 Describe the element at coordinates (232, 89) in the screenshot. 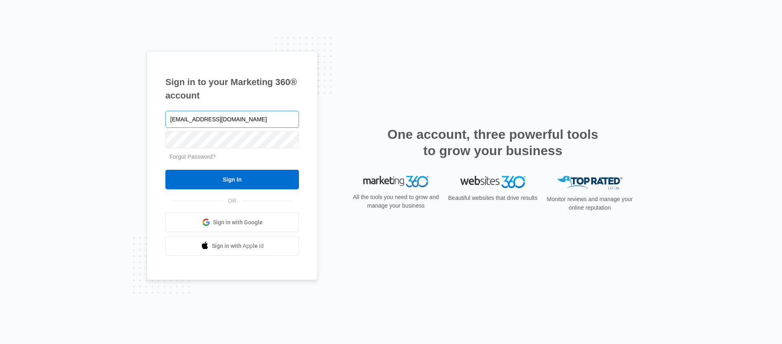

I see `h1: Sign in to your Marketing 360® account` at that location.